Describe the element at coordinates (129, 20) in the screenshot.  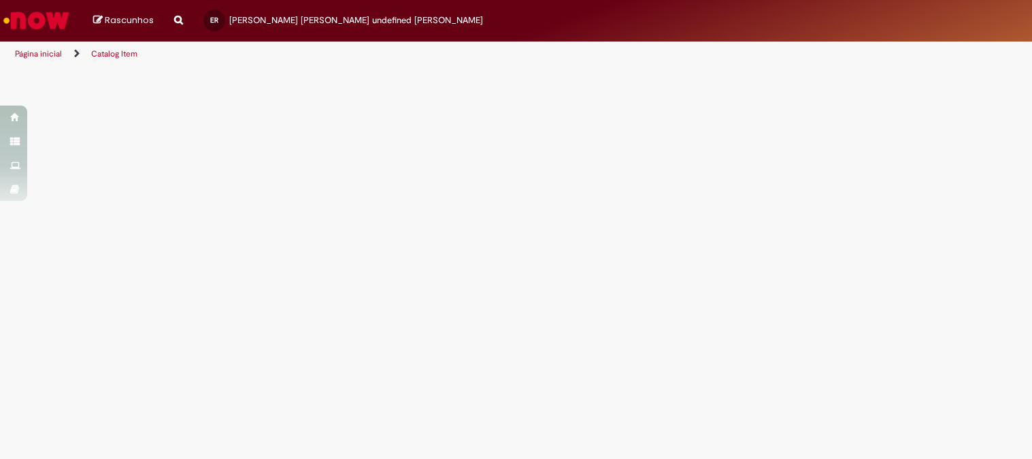
I see `span: Rascunhos` at that location.